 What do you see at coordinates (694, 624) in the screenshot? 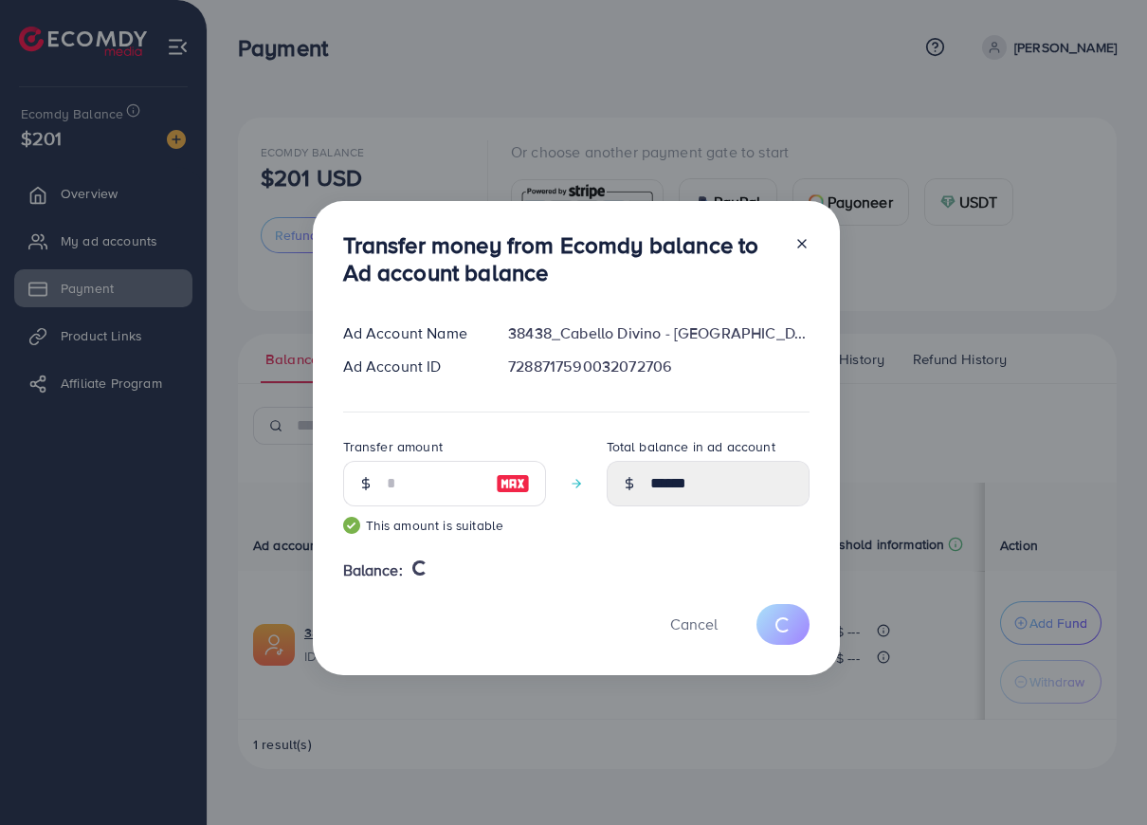
I see `button: Cancel` at bounding box center [694, 624].